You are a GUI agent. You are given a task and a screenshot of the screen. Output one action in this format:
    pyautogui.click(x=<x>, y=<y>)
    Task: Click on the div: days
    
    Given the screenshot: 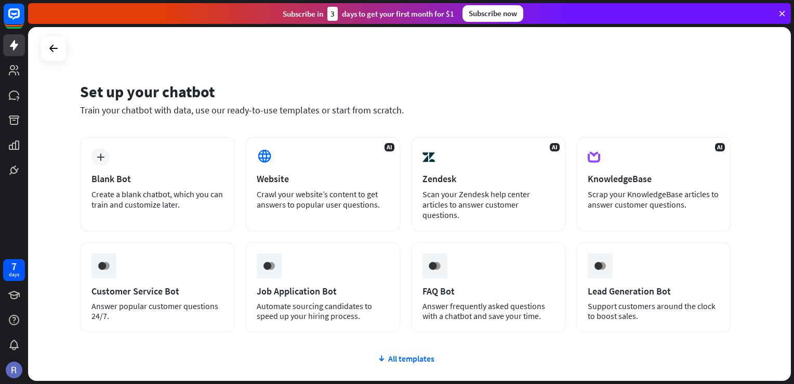 What is the action you would take?
    pyautogui.click(x=14, y=274)
    